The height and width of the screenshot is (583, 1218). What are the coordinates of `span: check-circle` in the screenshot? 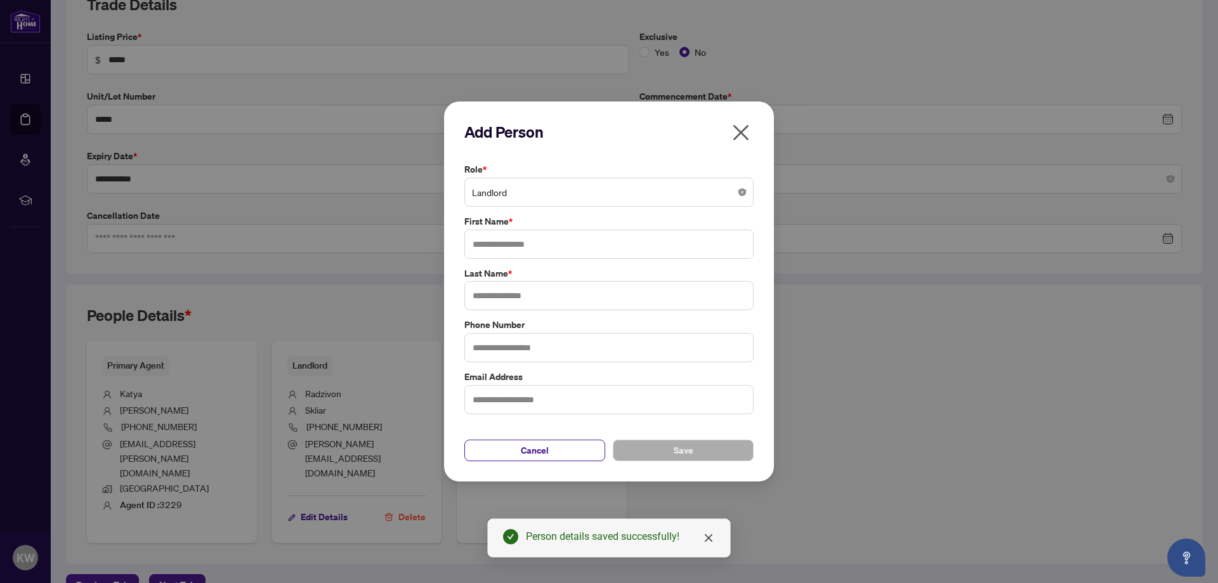 It's located at (511, 537).